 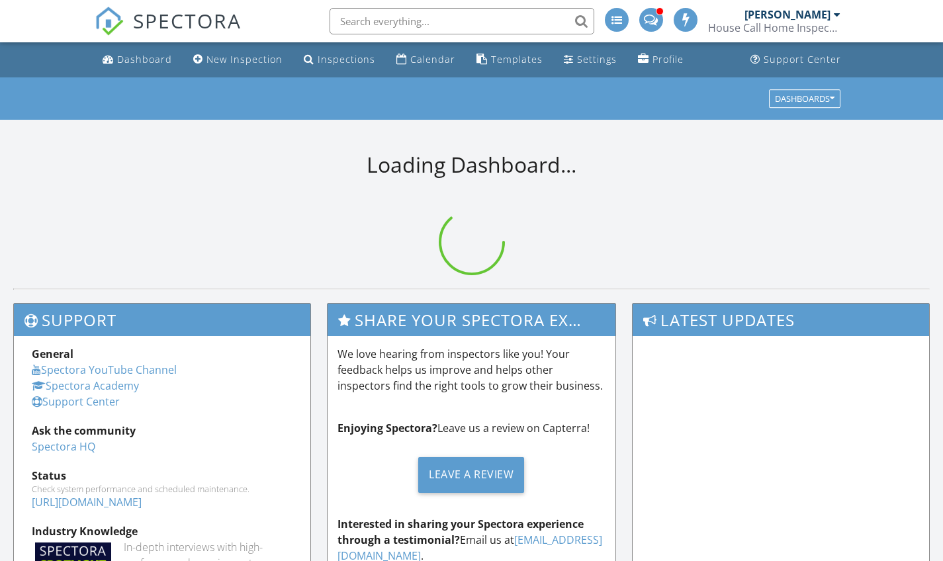 What do you see at coordinates (425, 60) in the screenshot?
I see `a: Calendar` at bounding box center [425, 60].